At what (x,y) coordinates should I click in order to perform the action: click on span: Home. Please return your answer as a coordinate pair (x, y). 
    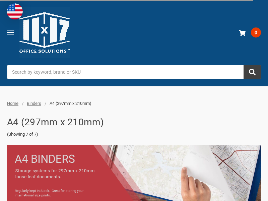
    Looking at the image, I should click on (13, 103).